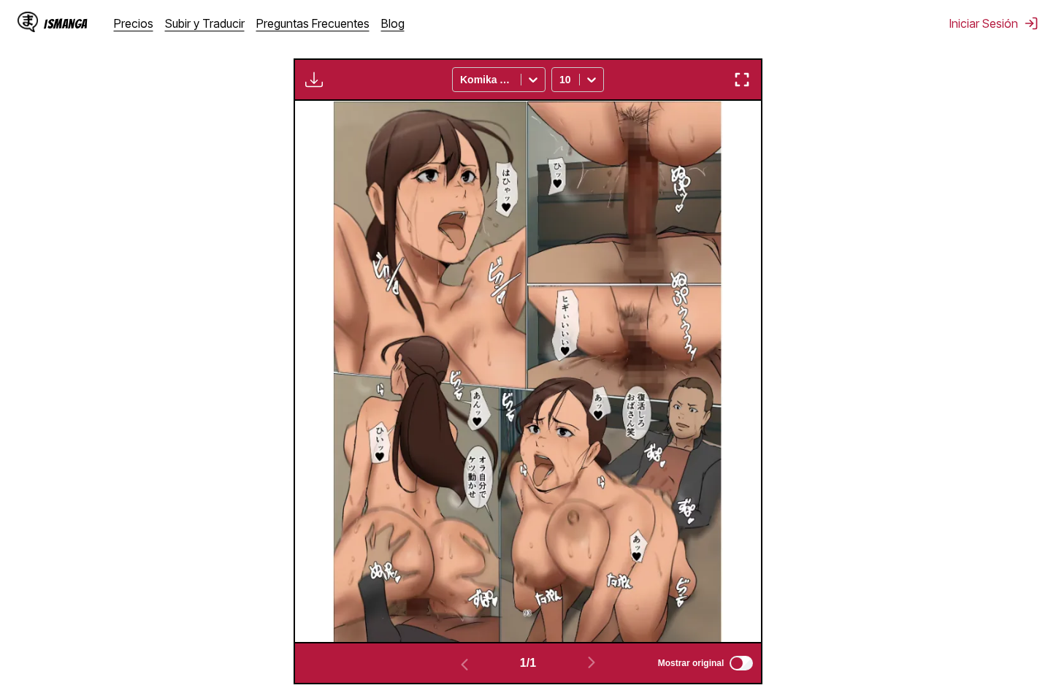  Describe the element at coordinates (592, 662) in the screenshot. I see `img: Next page` at that location.